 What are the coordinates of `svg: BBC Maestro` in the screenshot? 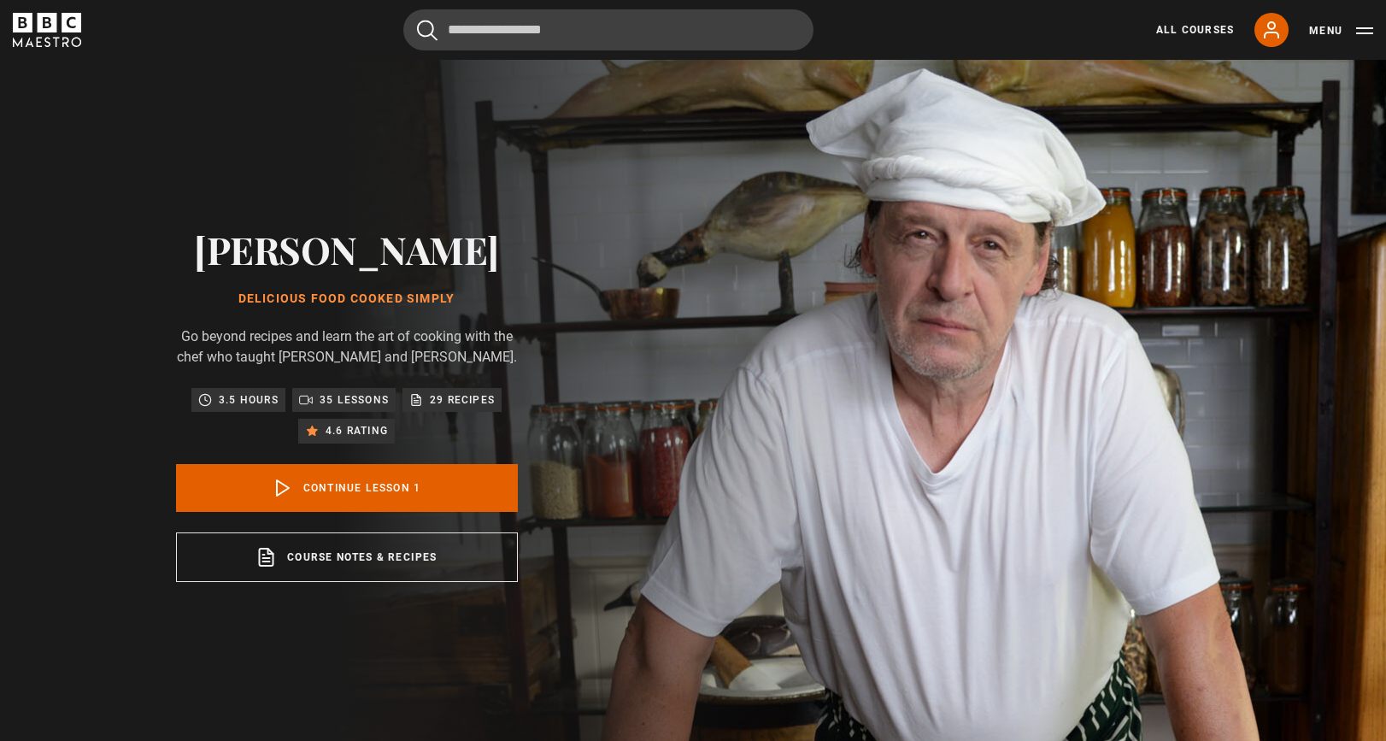 It's located at (47, 30).